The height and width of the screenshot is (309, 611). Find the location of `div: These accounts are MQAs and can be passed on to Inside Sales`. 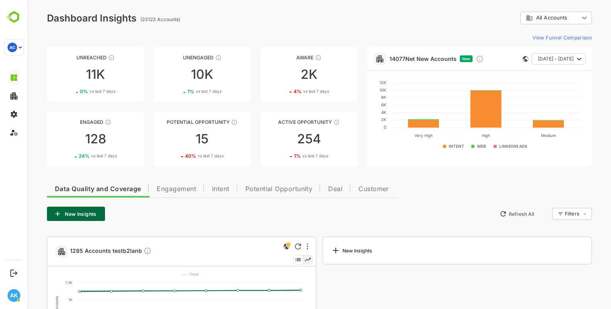

div: These accounts are MQAs and can be passed on to Inside Sales is located at coordinates (206, 122).